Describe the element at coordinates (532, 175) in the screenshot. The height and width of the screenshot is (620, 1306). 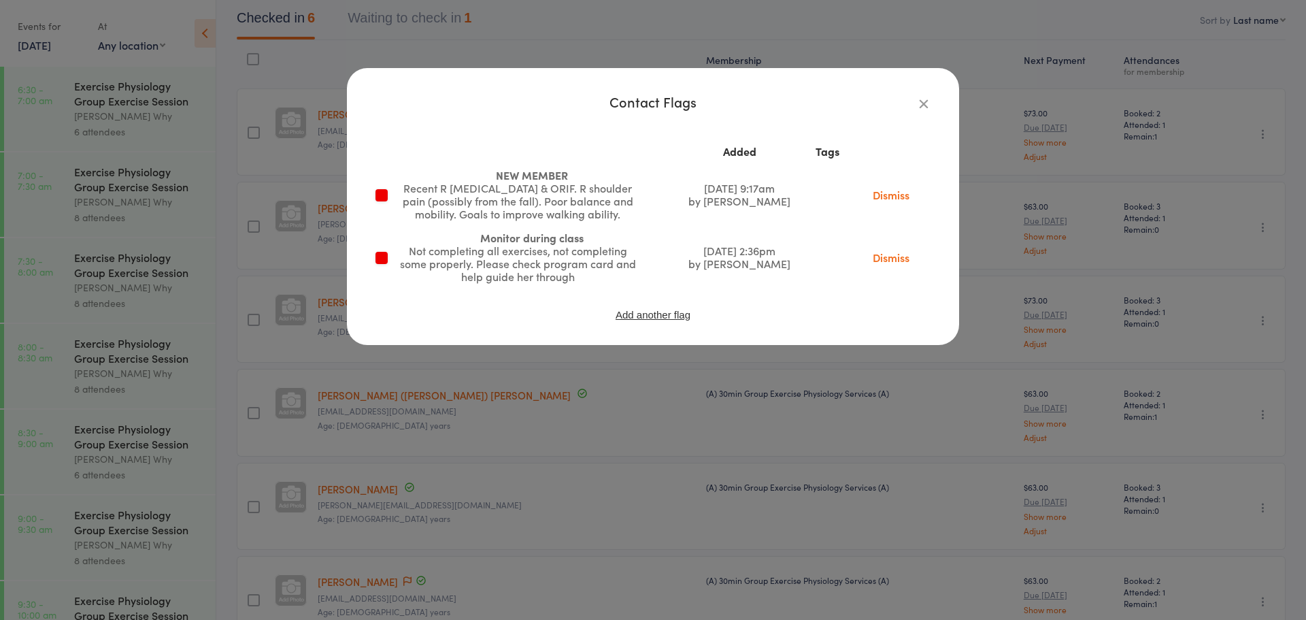
I see `span: NEW MEMBER` at that location.